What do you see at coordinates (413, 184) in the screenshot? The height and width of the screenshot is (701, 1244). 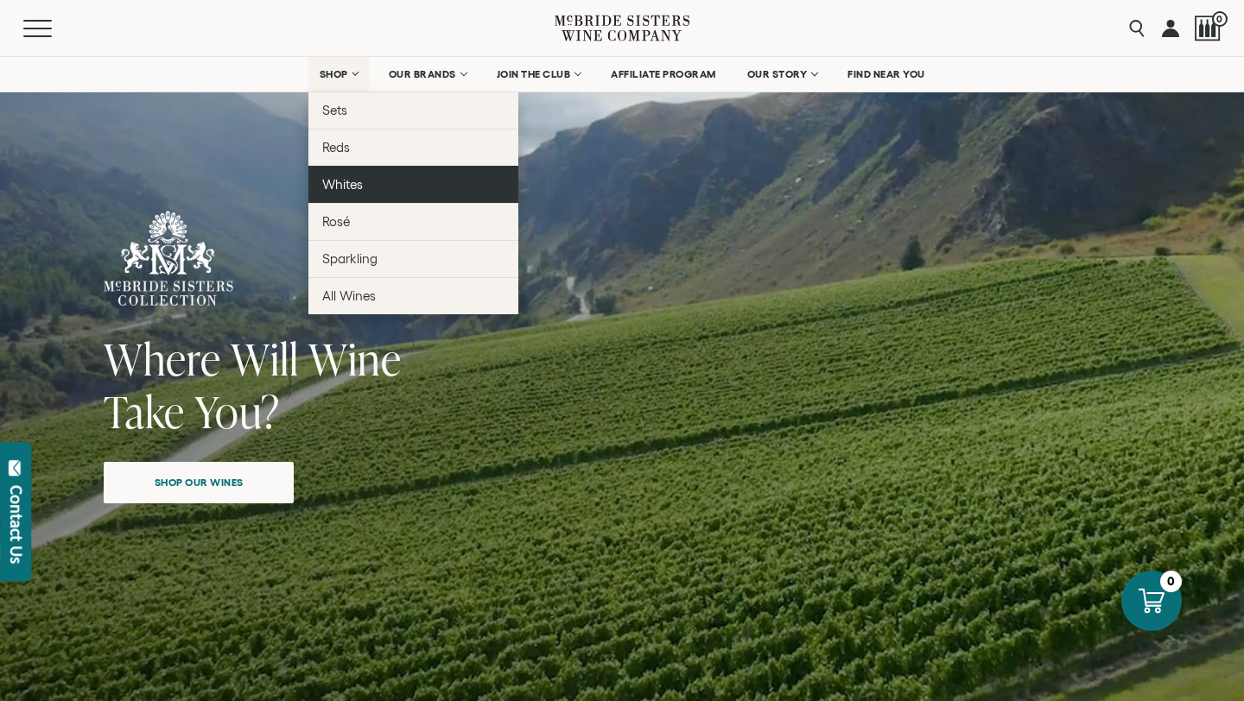 I see `a: Whites` at bounding box center [413, 184].